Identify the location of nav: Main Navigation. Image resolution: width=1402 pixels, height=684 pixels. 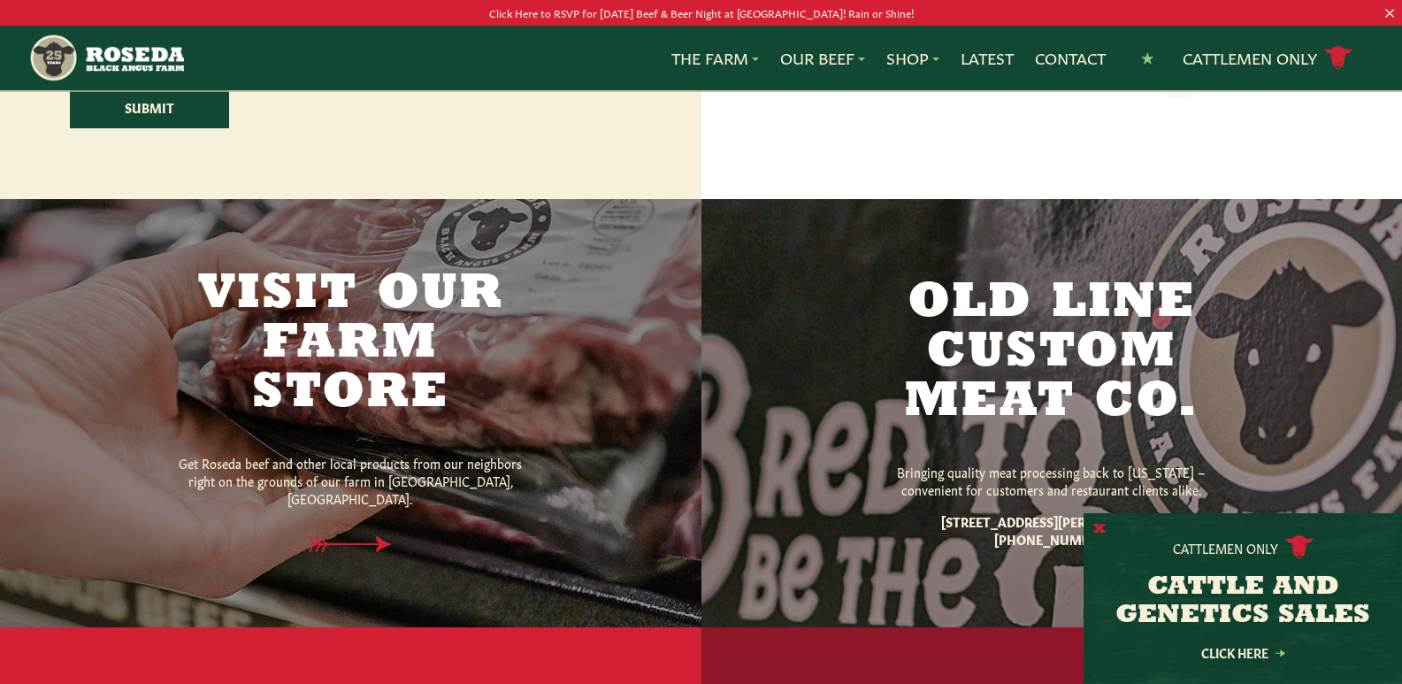
(702, 58).